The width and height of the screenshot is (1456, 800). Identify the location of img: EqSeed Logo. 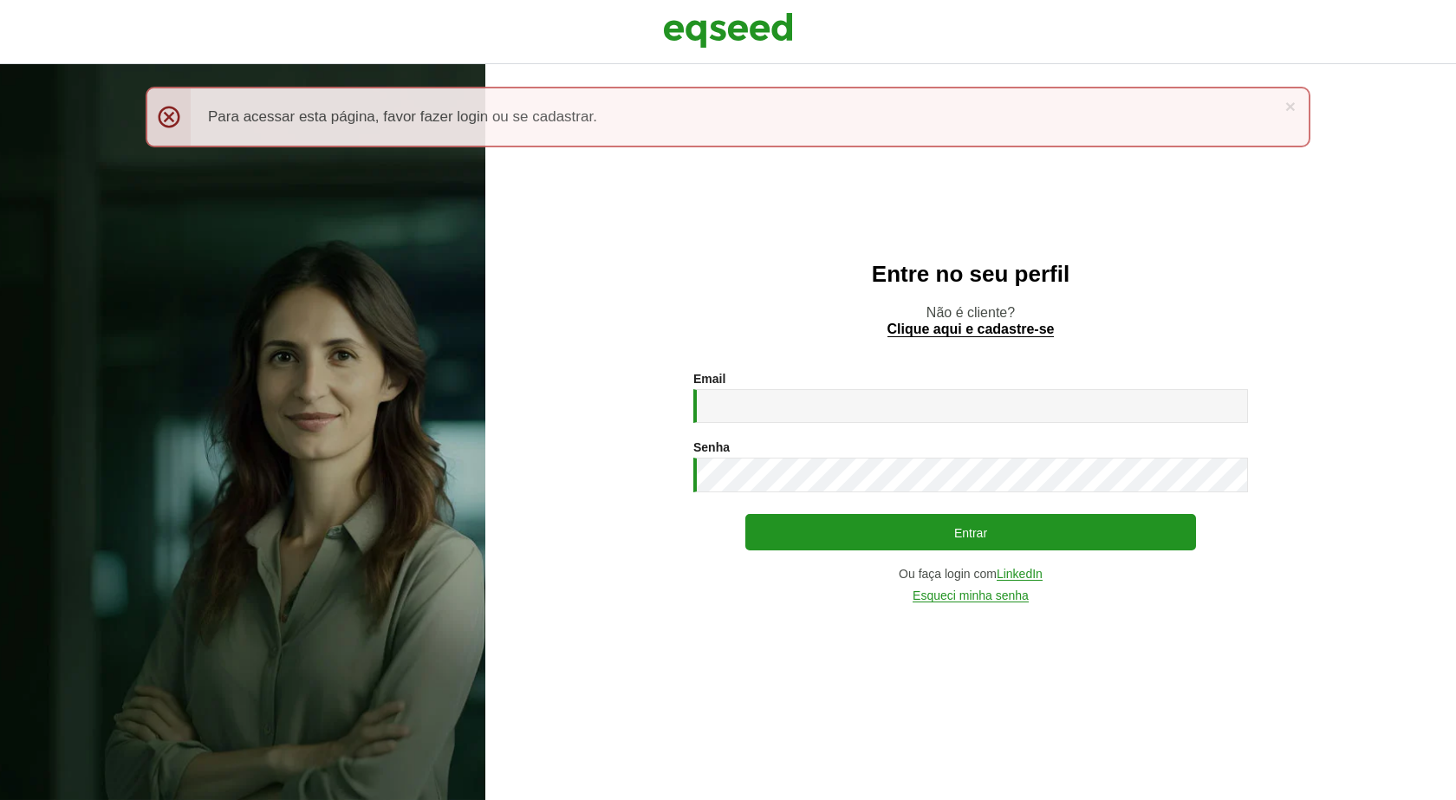
(728, 30).